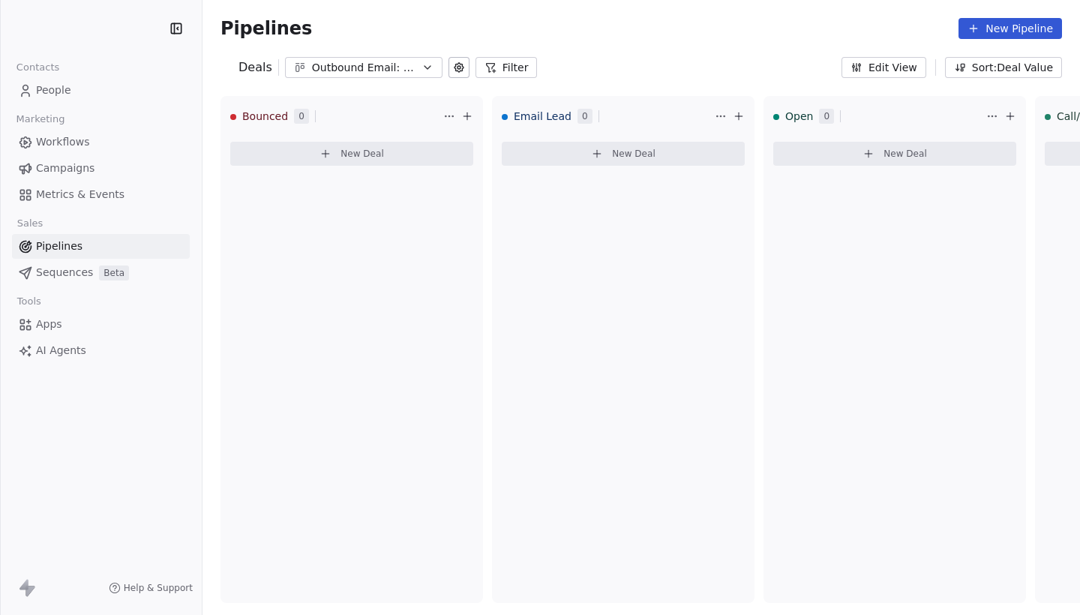 Image resolution: width=1080 pixels, height=615 pixels. What do you see at coordinates (101, 350) in the screenshot?
I see `a: AI Agents` at bounding box center [101, 350].